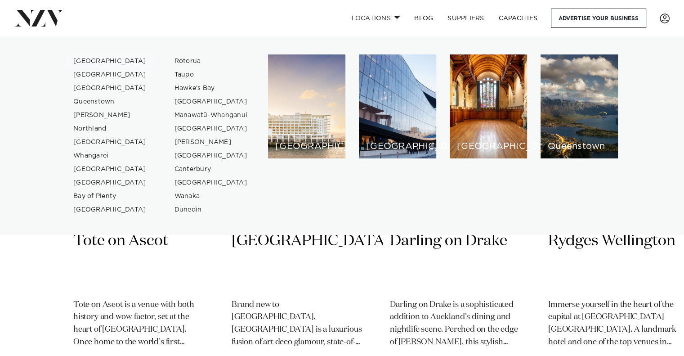 The height and width of the screenshot is (356, 684). Describe the element at coordinates (599, 18) in the screenshot. I see `a: Advertise your business` at that location.